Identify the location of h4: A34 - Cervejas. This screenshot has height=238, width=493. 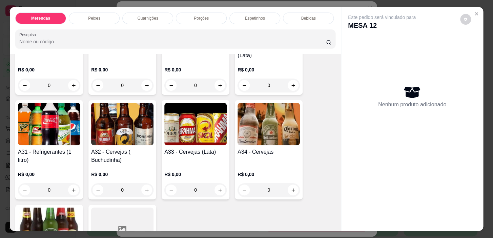
(269, 152).